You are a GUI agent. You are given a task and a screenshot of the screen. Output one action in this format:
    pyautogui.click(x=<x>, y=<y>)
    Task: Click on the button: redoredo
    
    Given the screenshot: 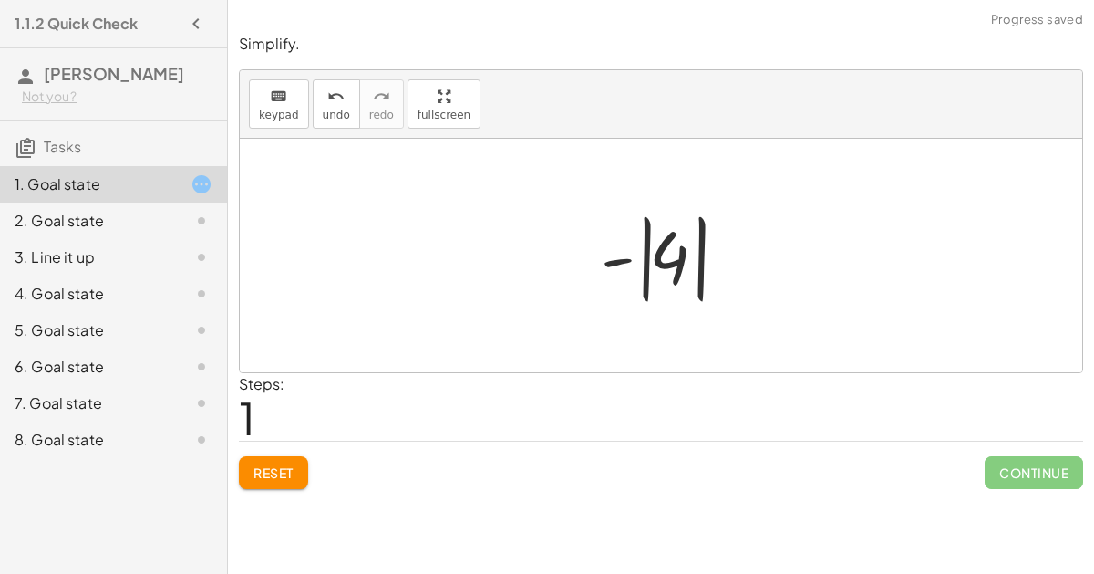 What is the action you would take?
    pyautogui.click(x=381, y=104)
    